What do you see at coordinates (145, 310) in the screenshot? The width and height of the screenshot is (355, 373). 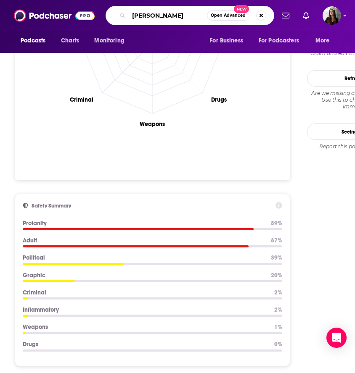 I see `p: Inflammatory` at bounding box center [145, 310].